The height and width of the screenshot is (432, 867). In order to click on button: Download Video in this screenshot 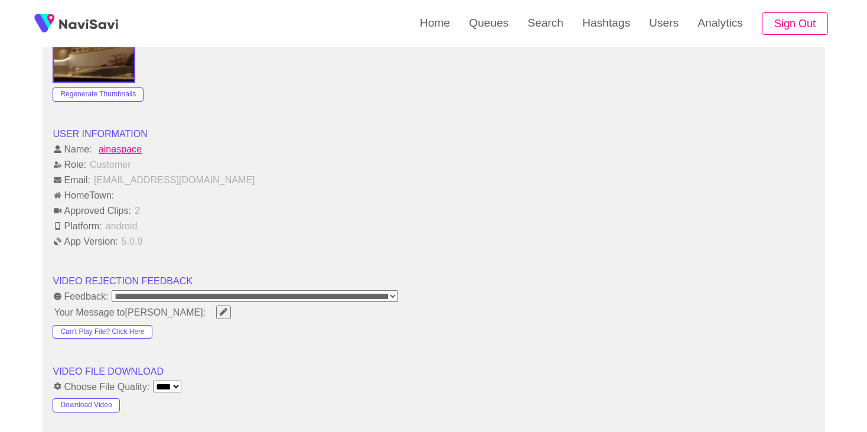, I will do `click(86, 405)`.